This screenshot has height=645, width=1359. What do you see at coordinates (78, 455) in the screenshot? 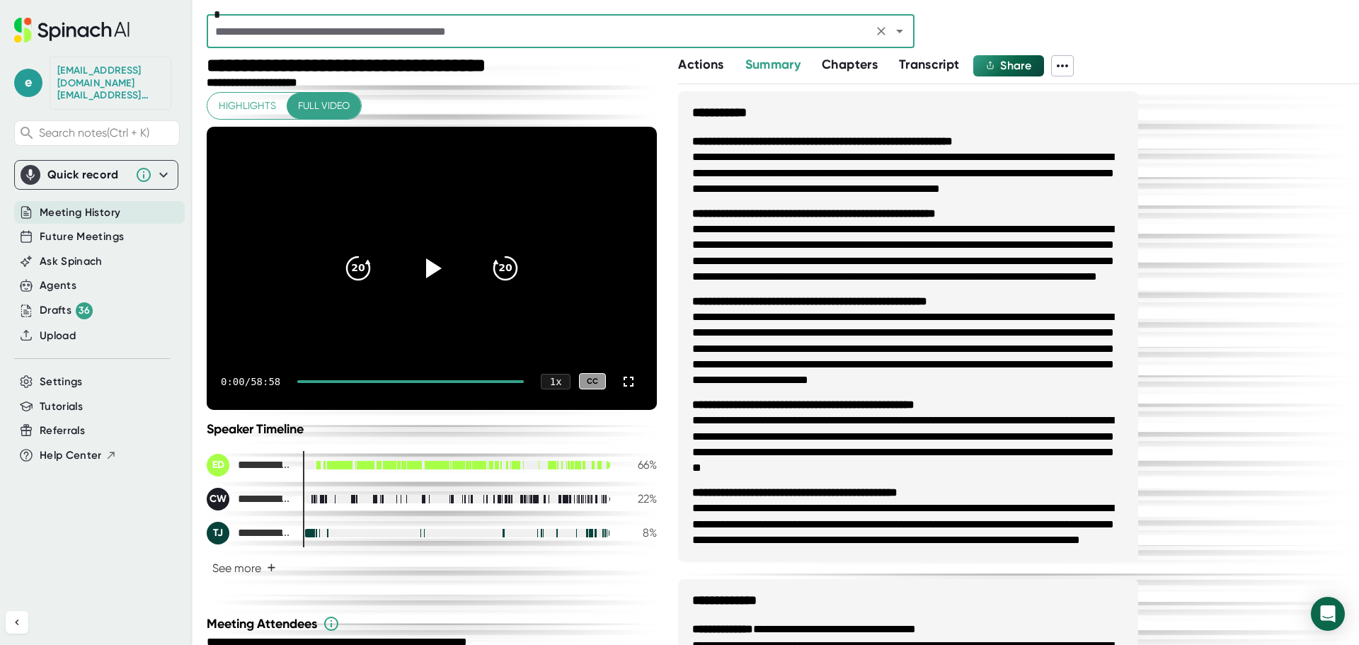
I see `button: Help Center` at bounding box center [78, 455].